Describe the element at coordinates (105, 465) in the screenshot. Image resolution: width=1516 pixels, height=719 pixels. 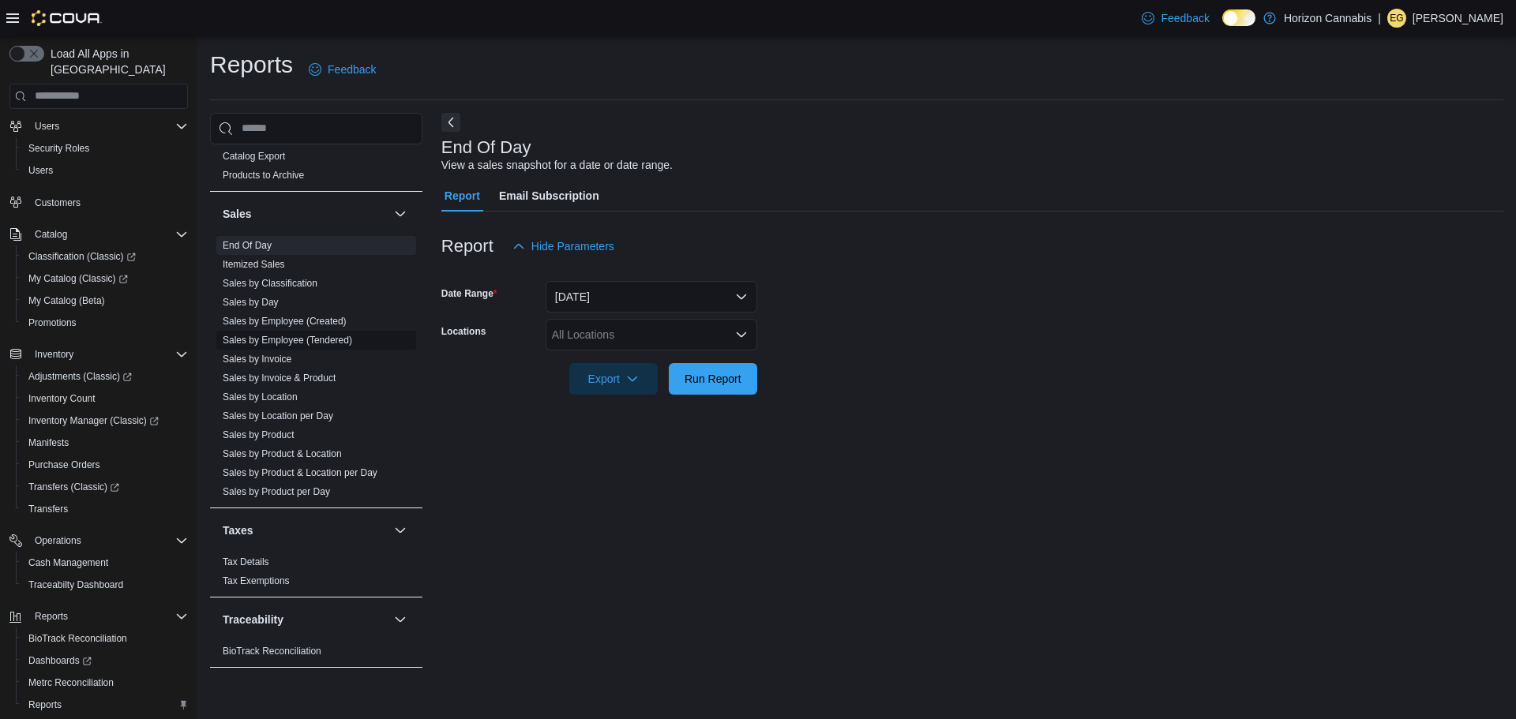
I see `button: Purchase Orders` at that location.